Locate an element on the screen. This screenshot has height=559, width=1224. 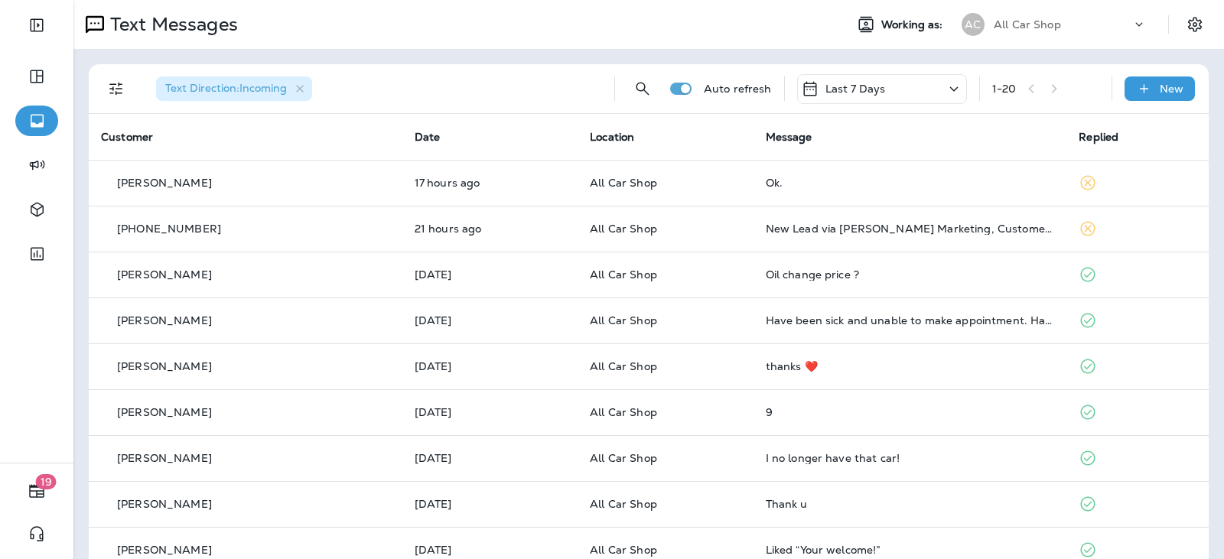
div: AC is located at coordinates (973, 24).